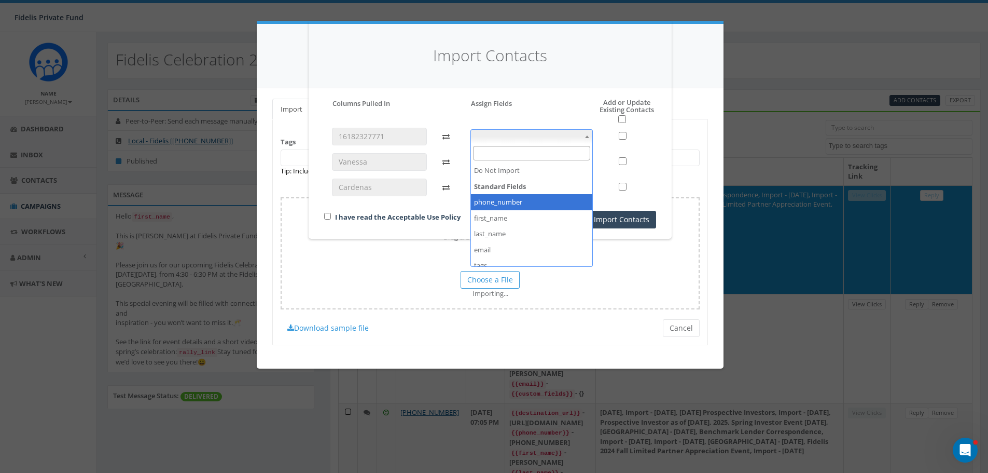 The height and width of the screenshot is (473, 988). Describe the element at coordinates (491, 103) in the screenshot. I see `h5: Assign Fields` at that location.